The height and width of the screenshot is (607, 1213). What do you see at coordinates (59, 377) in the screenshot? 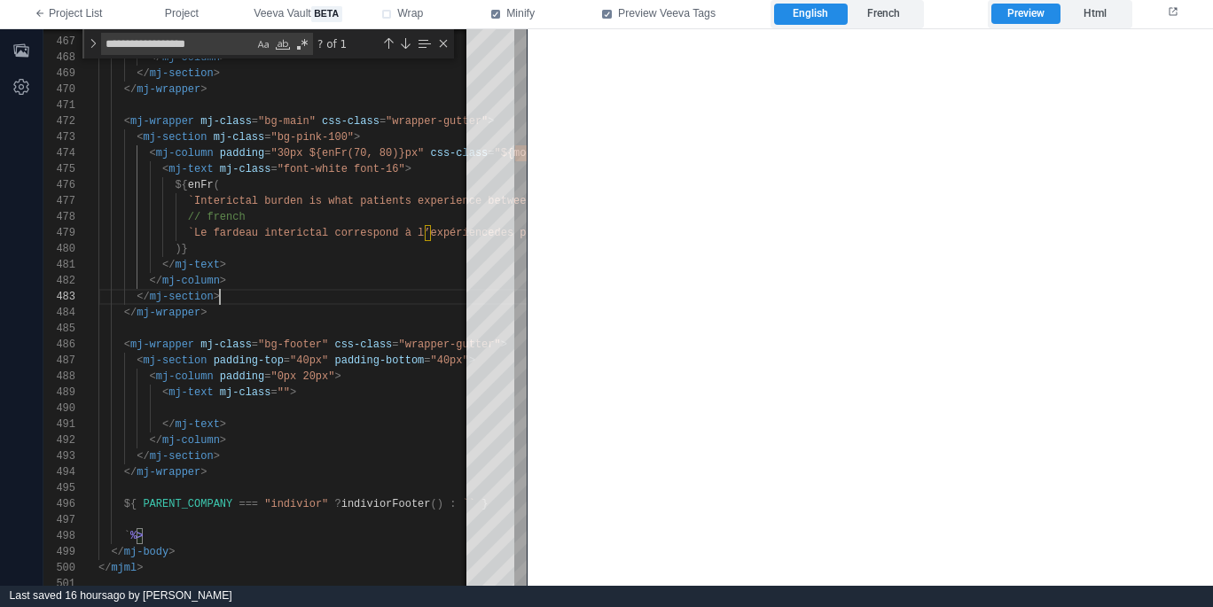
I see `div: 488` at bounding box center [59, 377].